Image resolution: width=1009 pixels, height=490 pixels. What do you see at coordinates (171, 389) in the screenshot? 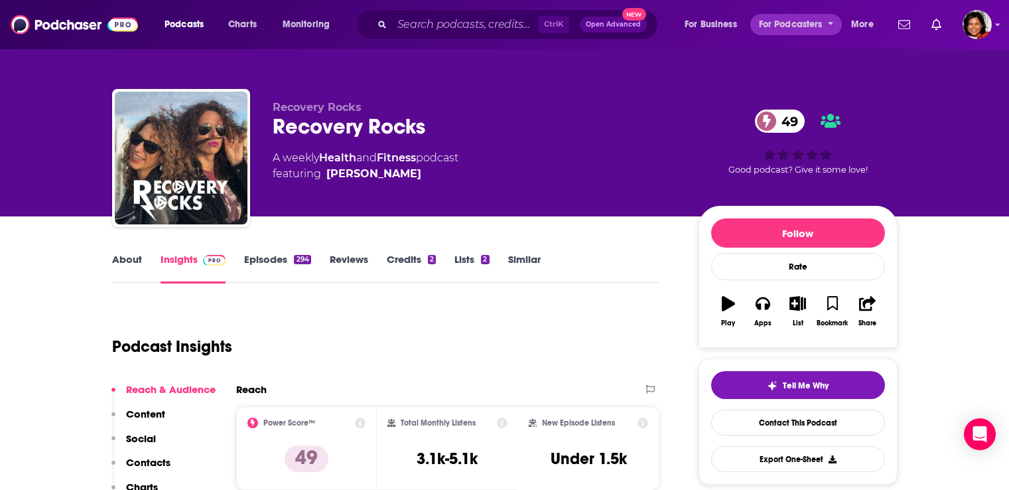
I see `p: Reach & Audience` at bounding box center [171, 389].